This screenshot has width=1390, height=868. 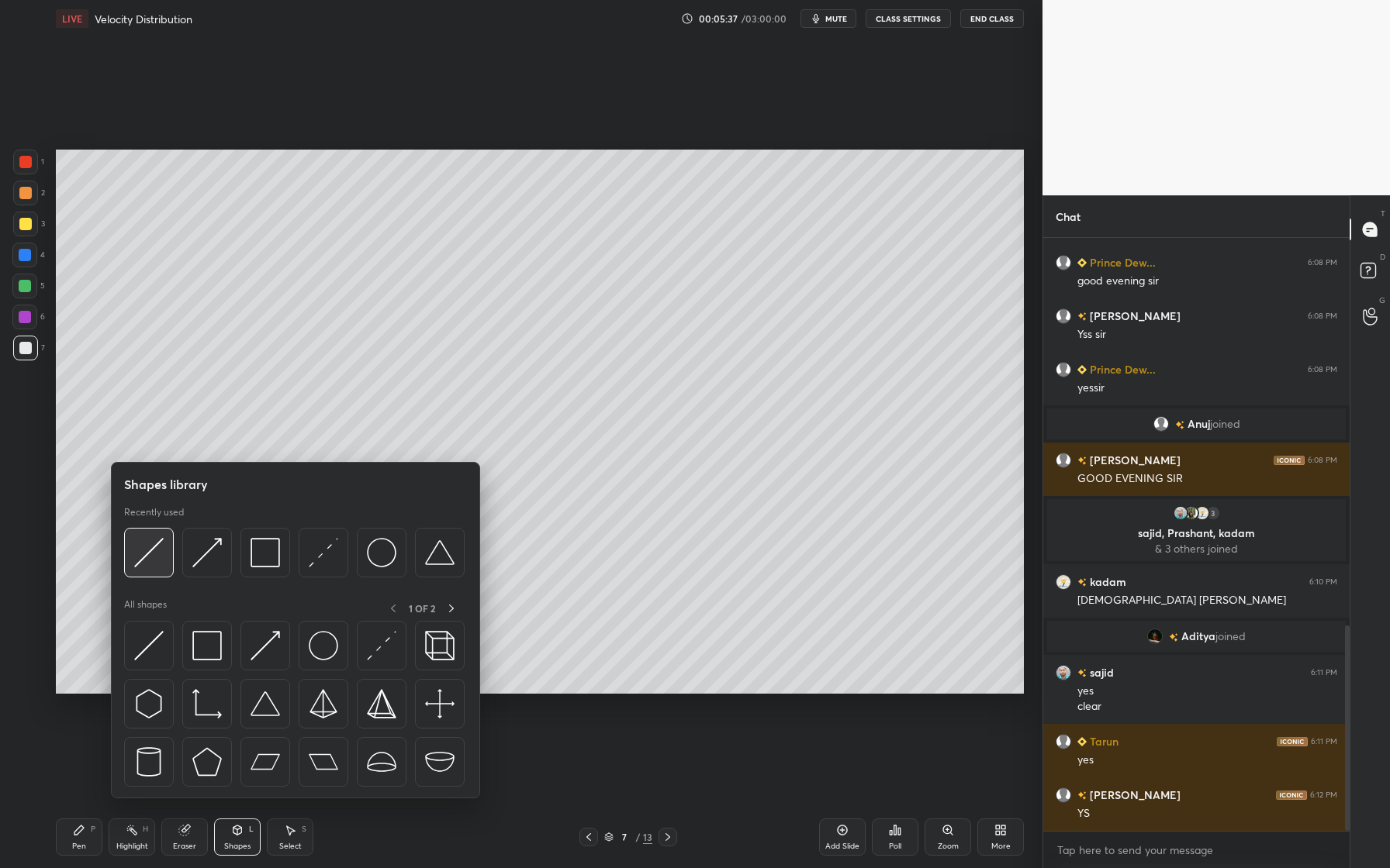 What do you see at coordinates (440, 646) in the screenshot?
I see `img: svg+xml;charset=utf-8,%3Csvg%20xmlns%3D%22http%3A%2F%2Fwww.w3.org%2F2000%2Fsvg%22%20width%3D%2235...` at bounding box center [440, 646].